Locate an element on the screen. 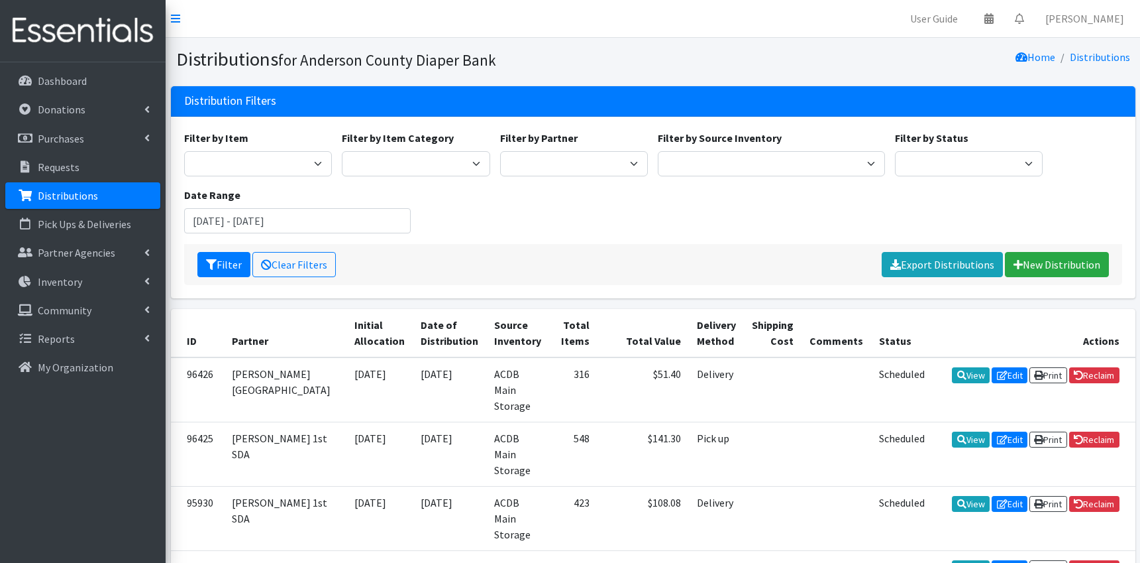  th: Initial Allocation is located at coordinates (380, 333).